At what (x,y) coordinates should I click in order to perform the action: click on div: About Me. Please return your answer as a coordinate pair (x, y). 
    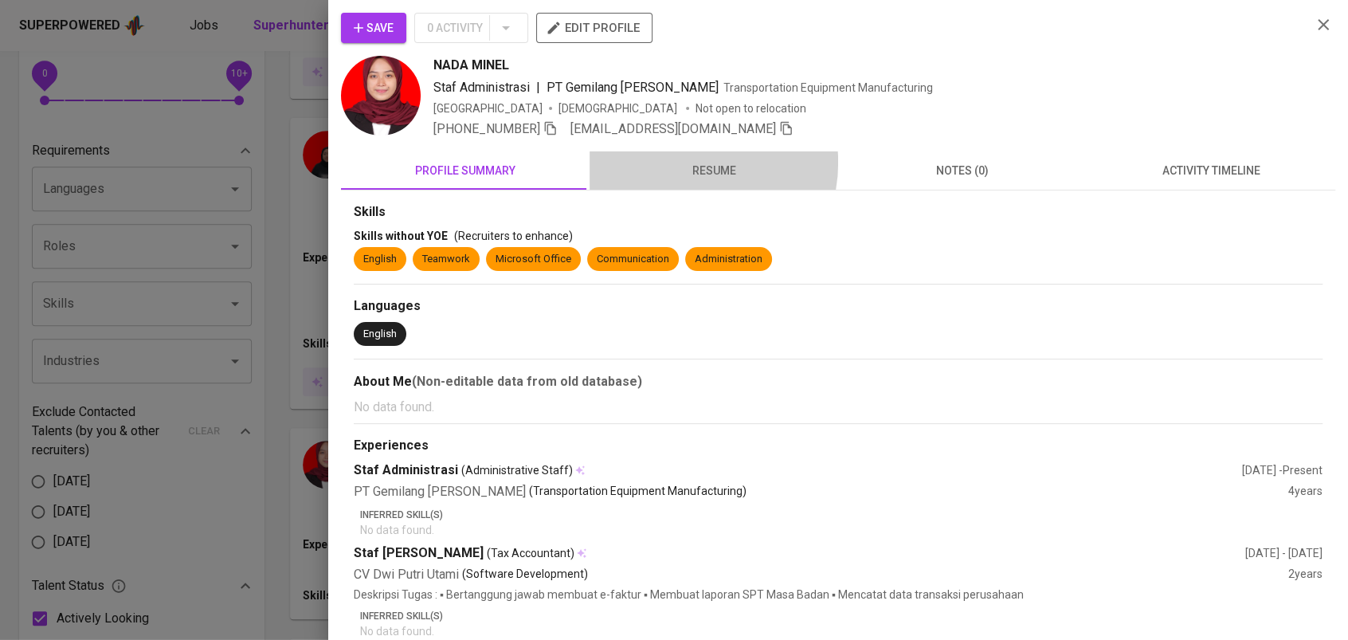
    Looking at the image, I should click on (838, 382).